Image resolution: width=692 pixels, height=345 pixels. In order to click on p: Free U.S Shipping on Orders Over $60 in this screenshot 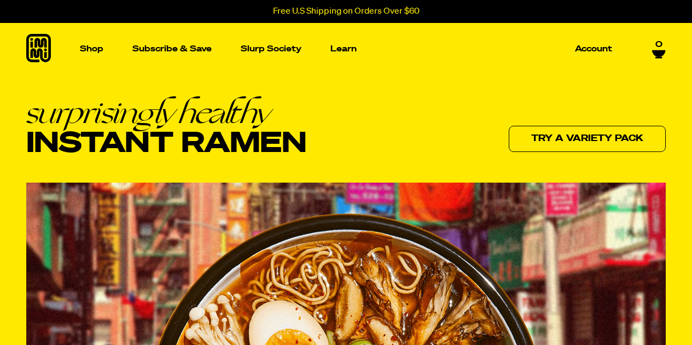, I will do `click(346, 11)`.